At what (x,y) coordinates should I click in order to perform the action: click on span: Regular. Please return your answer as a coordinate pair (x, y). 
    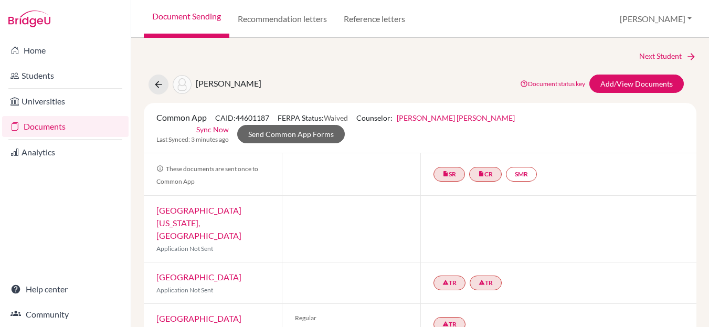
    Looking at the image, I should click on (351, 318).